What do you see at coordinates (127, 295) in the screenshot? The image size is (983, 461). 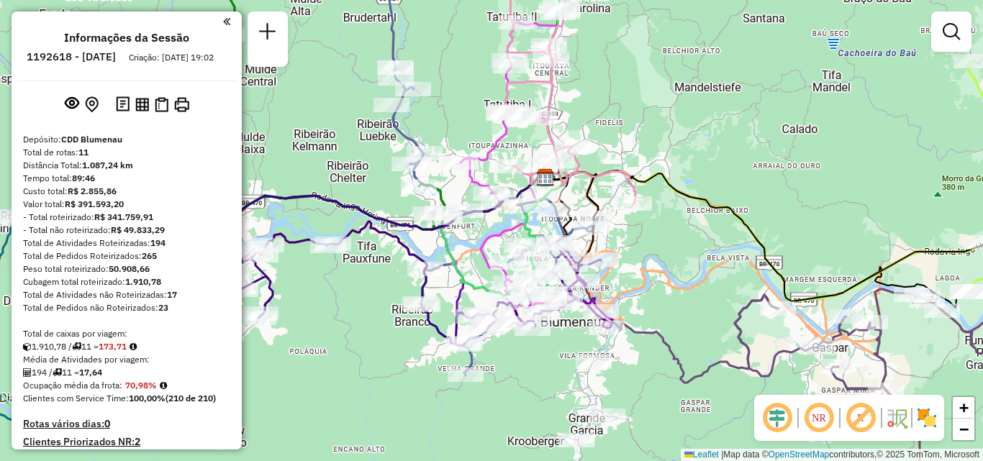 I see `div: Total de Atividades não Roteirizadas:` at bounding box center [127, 295].